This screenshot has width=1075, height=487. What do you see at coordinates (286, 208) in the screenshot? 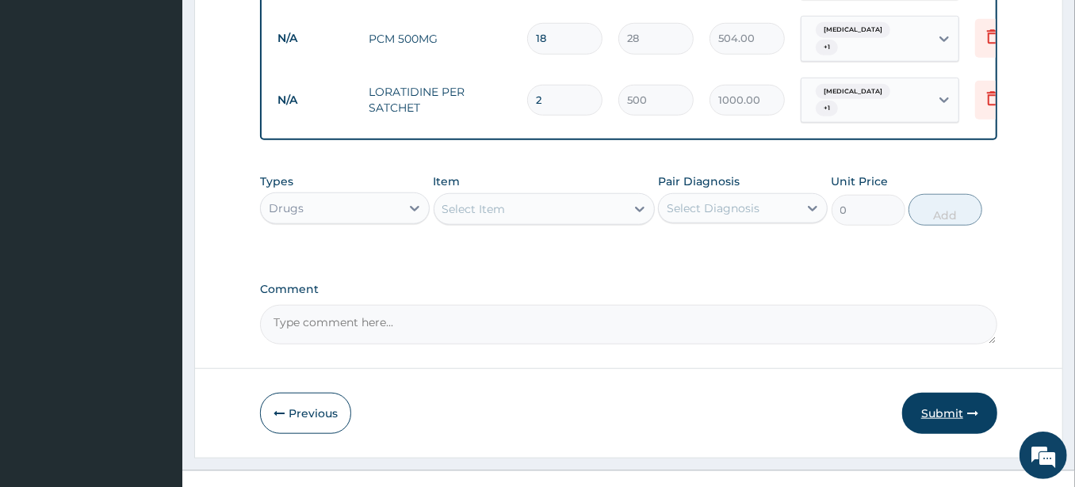
I see `div: Drugs` at bounding box center [286, 208].